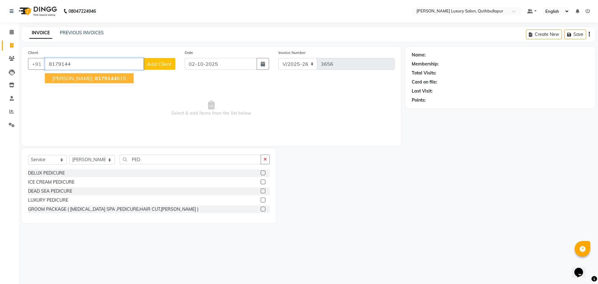  What do you see at coordinates (189, 53) in the screenshot?
I see `label: Date` at bounding box center [189, 53].